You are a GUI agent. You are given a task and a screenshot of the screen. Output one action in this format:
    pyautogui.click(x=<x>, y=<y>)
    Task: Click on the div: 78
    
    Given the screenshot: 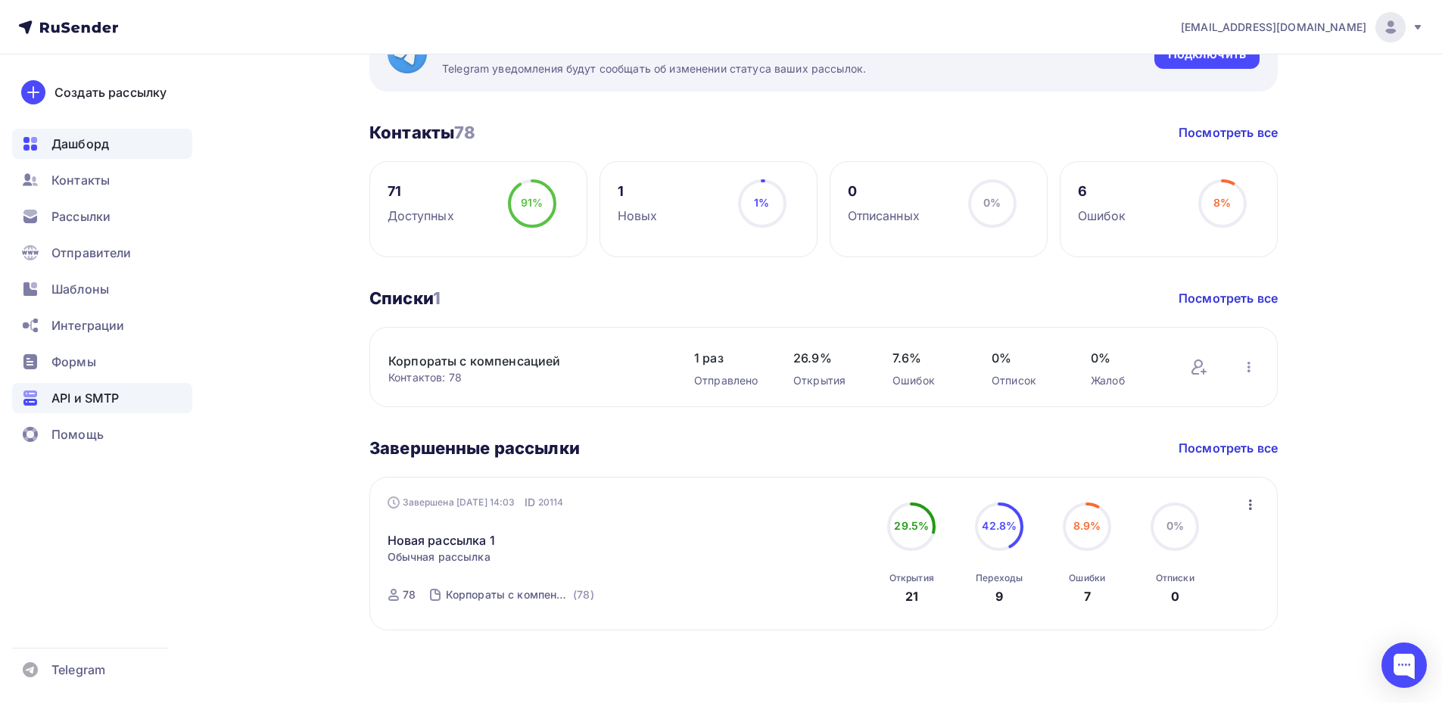 What is the action you would take?
    pyautogui.click(x=409, y=595)
    